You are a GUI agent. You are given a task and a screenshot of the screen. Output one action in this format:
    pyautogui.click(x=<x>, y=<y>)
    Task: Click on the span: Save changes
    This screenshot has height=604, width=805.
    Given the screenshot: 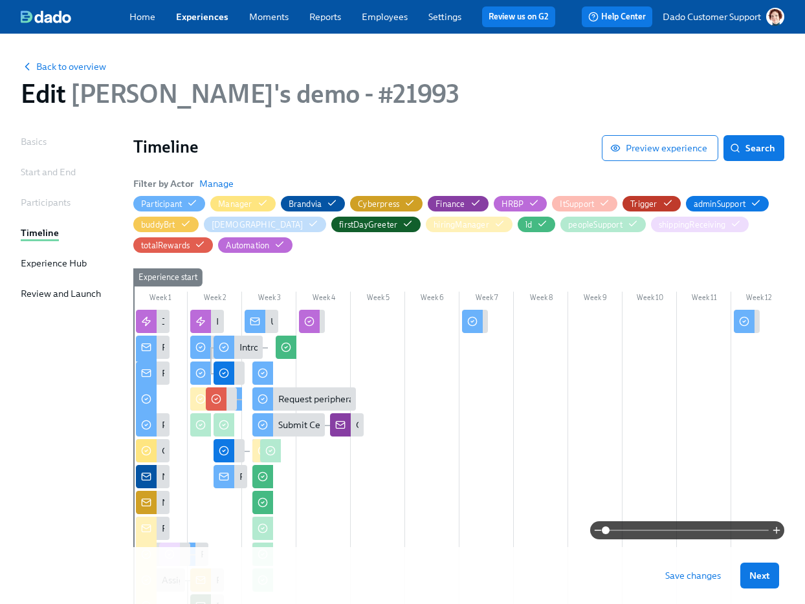 What is the action you would take?
    pyautogui.click(x=693, y=576)
    